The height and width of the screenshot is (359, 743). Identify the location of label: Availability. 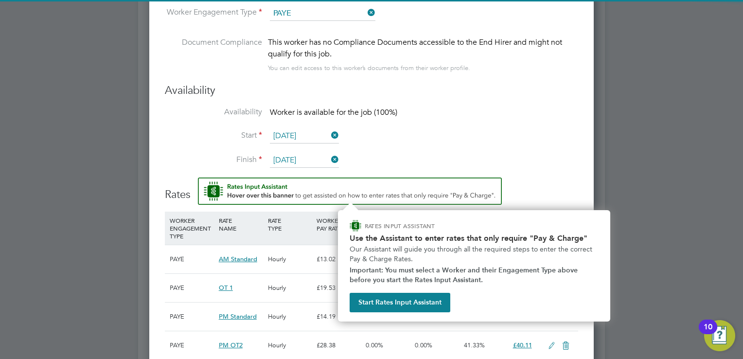
(214, 112).